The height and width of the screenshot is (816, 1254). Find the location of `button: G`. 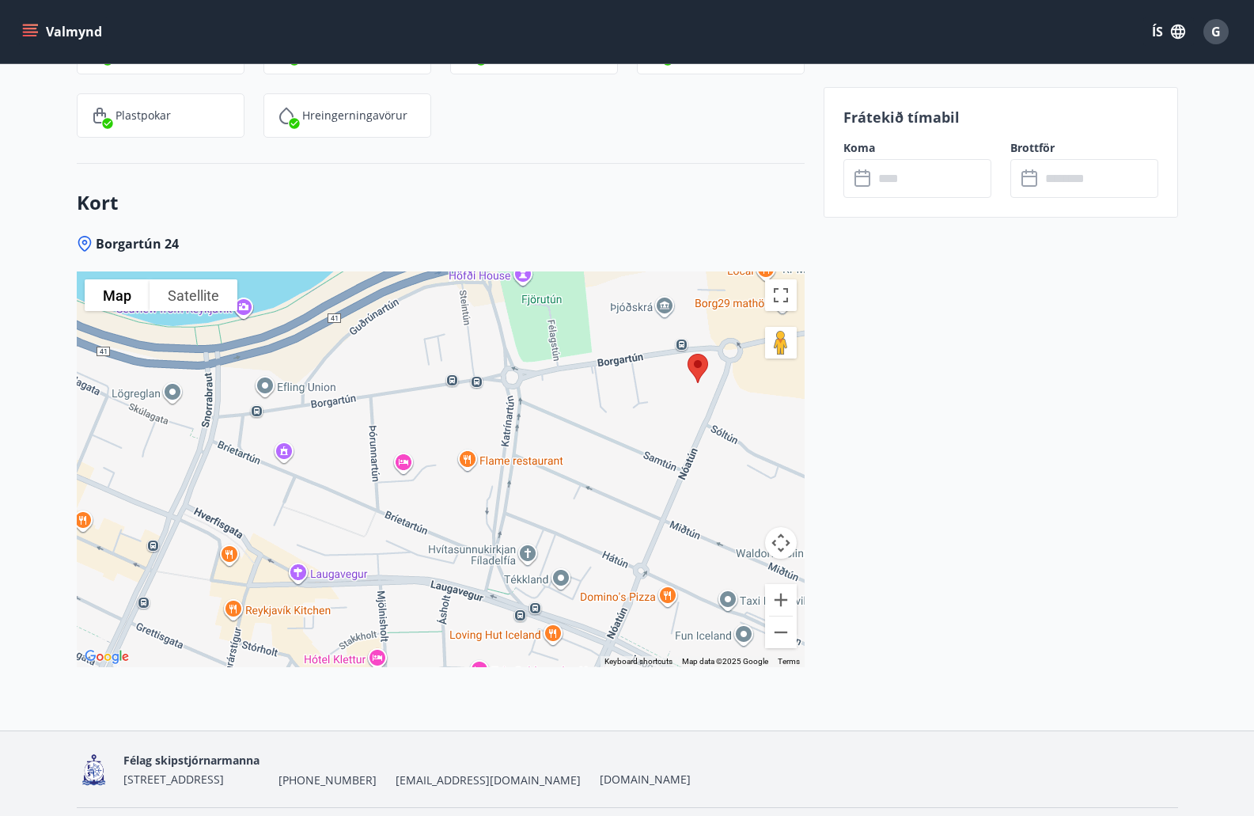

button: G is located at coordinates (1216, 32).